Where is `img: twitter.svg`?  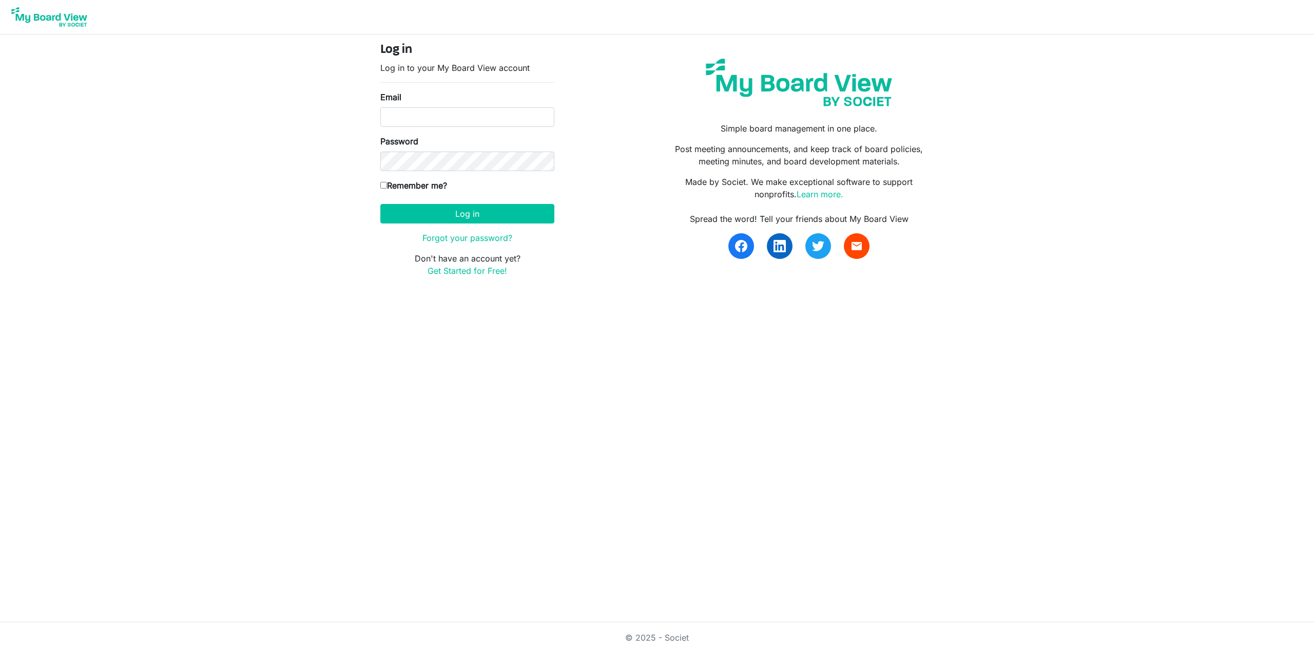
img: twitter.svg is located at coordinates (818, 246).